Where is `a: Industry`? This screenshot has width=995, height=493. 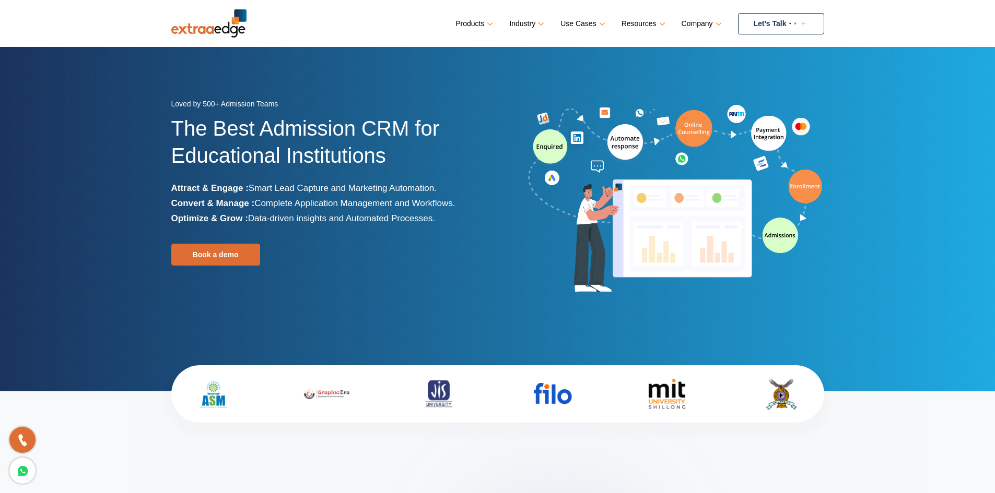
a: Industry is located at coordinates (525, 23).